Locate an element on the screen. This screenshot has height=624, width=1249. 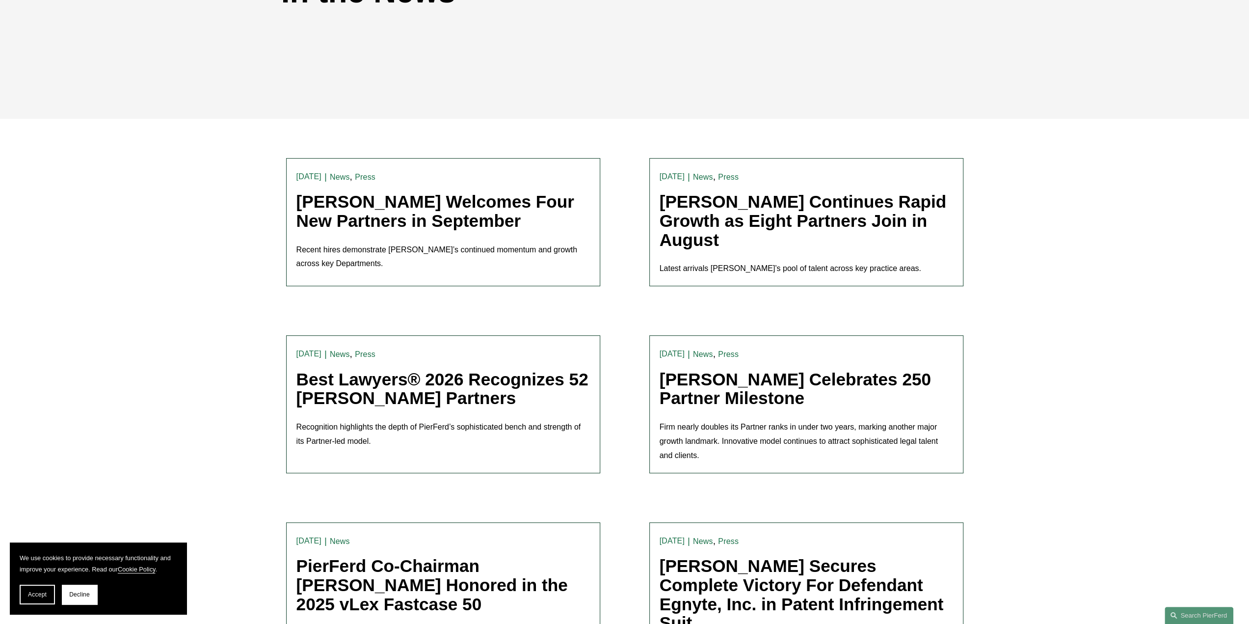
span: Decline is located at coordinates (79, 594).